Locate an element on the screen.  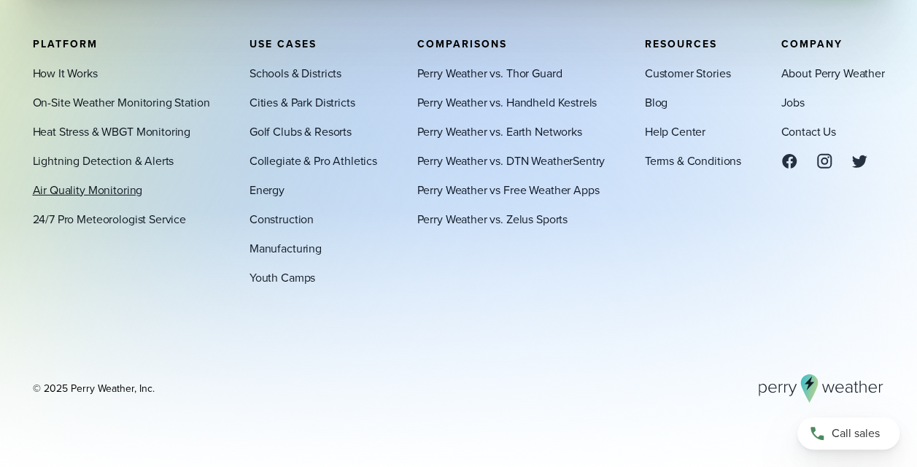
a: Perry Weather vs. DTN WeatherSentry is located at coordinates (510, 160).